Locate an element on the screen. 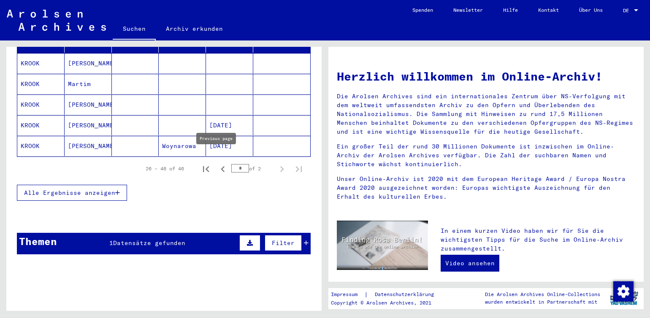  button: Last page is located at coordinates (299, 169).